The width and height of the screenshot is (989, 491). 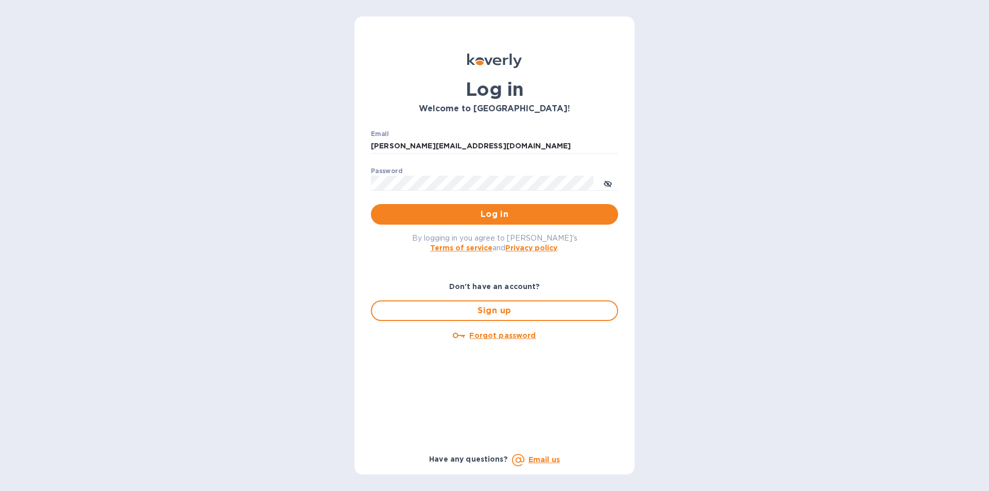 I want to click on button: Log in, so click(x=494, y=214).